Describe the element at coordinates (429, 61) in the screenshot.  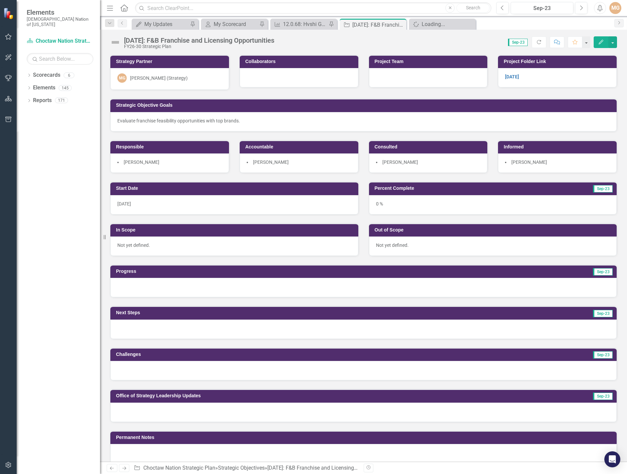
I see `h3: Project Team` at that location.